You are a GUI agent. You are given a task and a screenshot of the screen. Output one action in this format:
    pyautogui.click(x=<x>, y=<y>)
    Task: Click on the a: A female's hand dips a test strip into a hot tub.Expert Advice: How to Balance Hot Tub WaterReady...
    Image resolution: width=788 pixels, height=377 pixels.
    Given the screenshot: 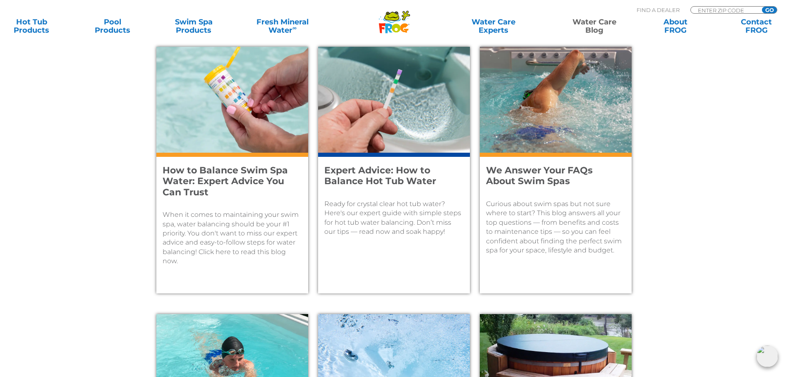 What is the action you would take?
    pyautogui.click(x=394, y=170)
    